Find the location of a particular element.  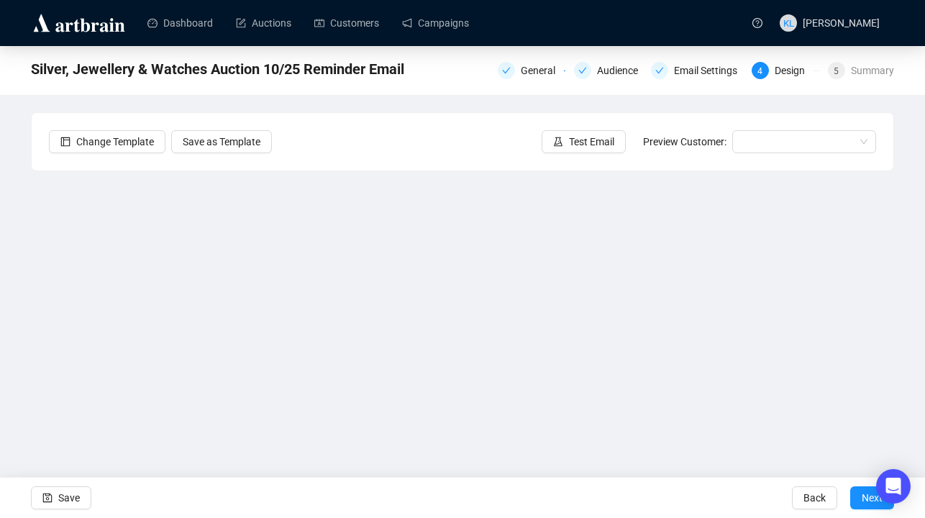

div: Design is located at coordinates (794, 70).